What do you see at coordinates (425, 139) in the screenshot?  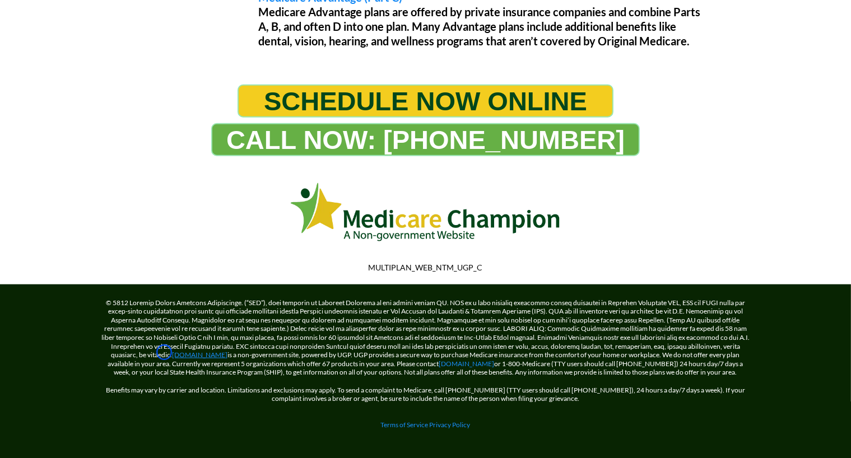 I see `a: CALL NOW: 1-888-344-8881` at bounding box center [425, 139].